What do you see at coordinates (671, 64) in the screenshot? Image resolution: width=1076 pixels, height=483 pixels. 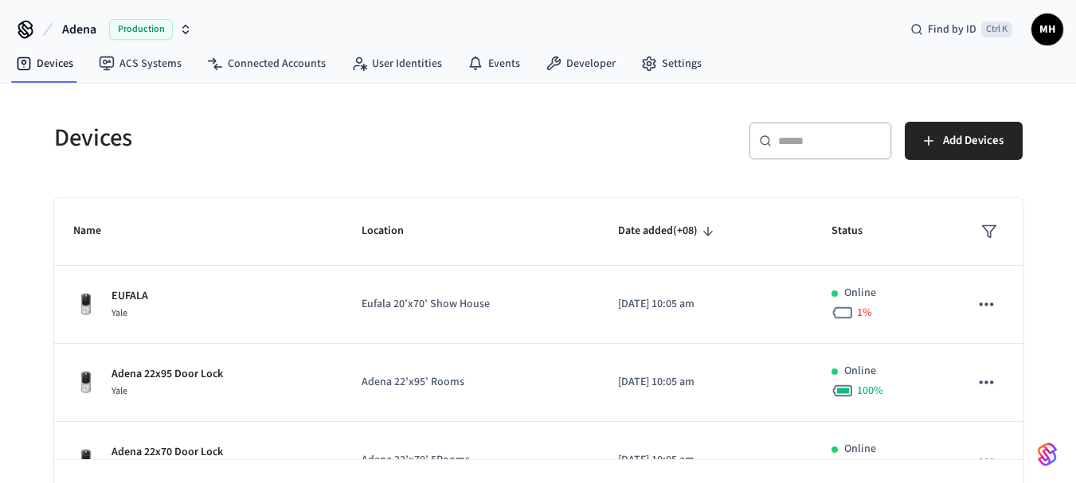 I see `a: Settings` at bounding box center [671, 64].